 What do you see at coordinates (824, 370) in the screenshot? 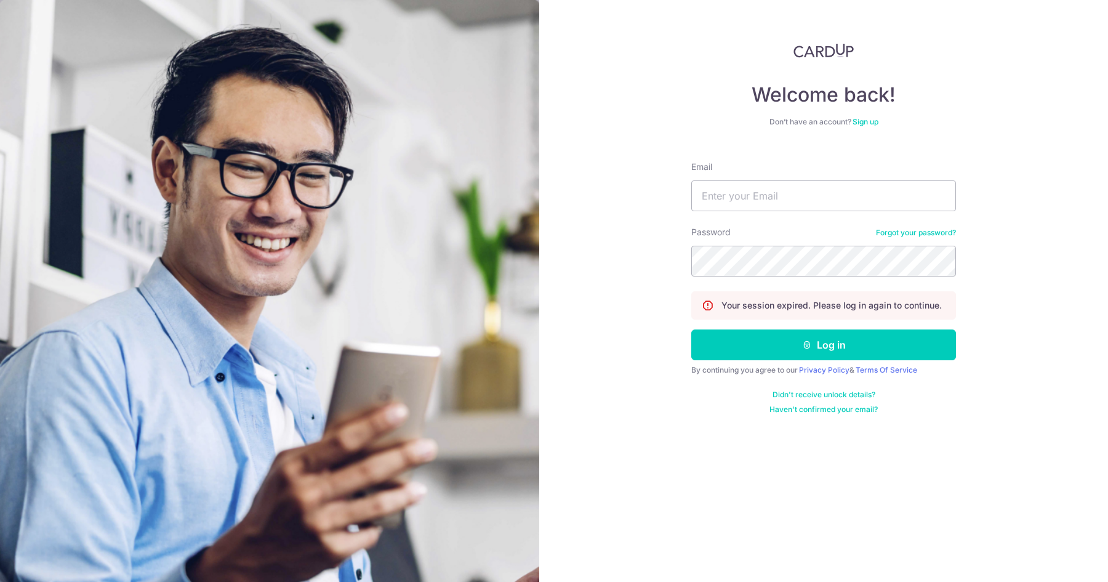
I see `div: By continuing you agree to our &` at bounding box center [824, 370].